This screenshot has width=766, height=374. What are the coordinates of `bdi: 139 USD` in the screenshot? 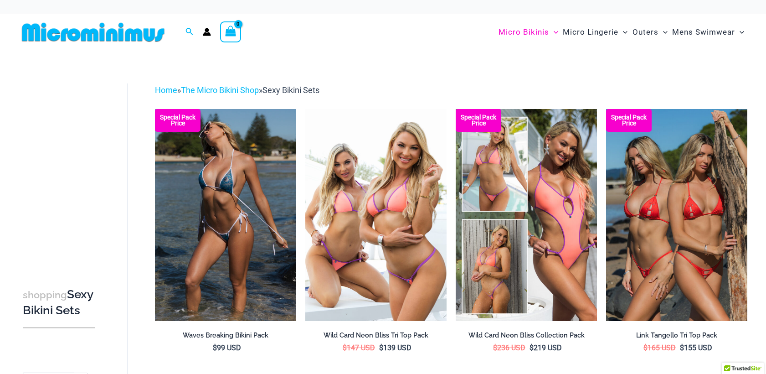 It's located at (395, 347).